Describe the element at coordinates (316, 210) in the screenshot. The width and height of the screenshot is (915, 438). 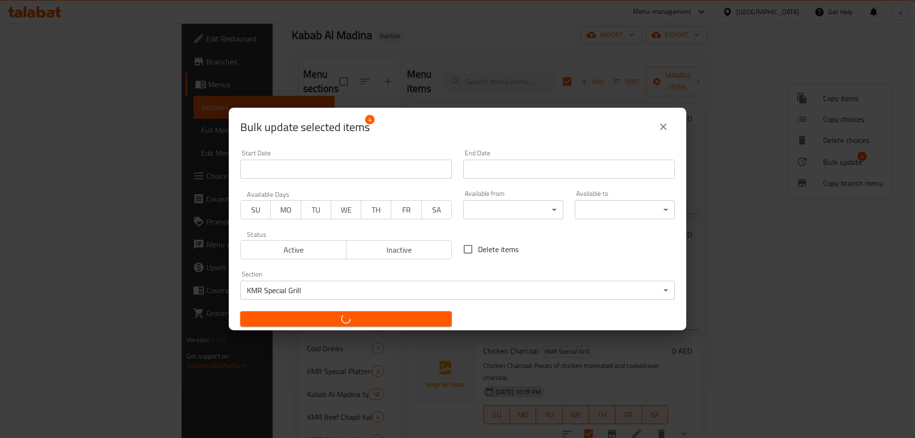
I see `button: TU` at that location.